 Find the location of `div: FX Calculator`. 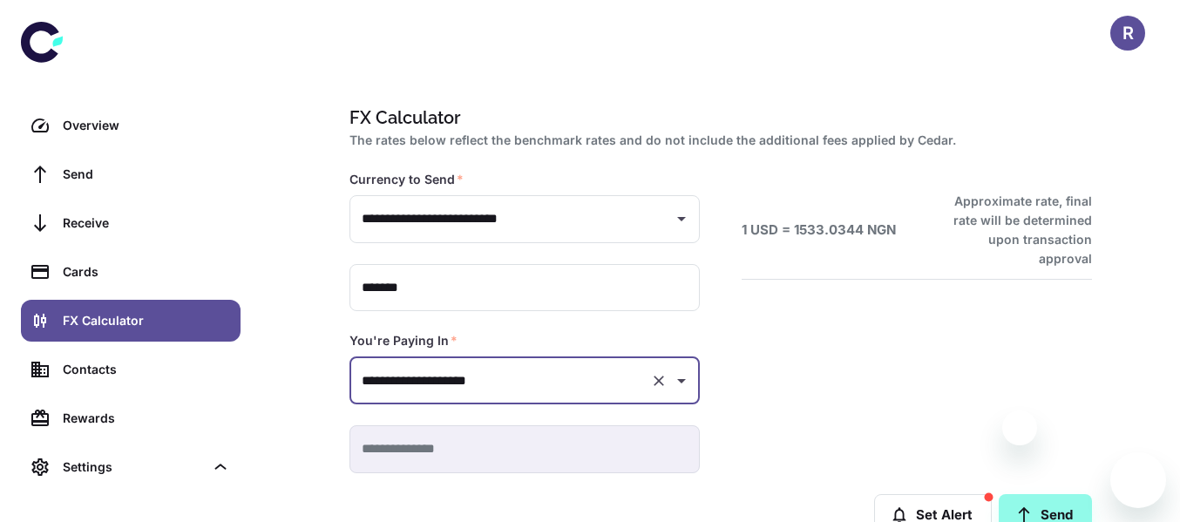

div: FX Calculator is located at coordinates (146, 321).